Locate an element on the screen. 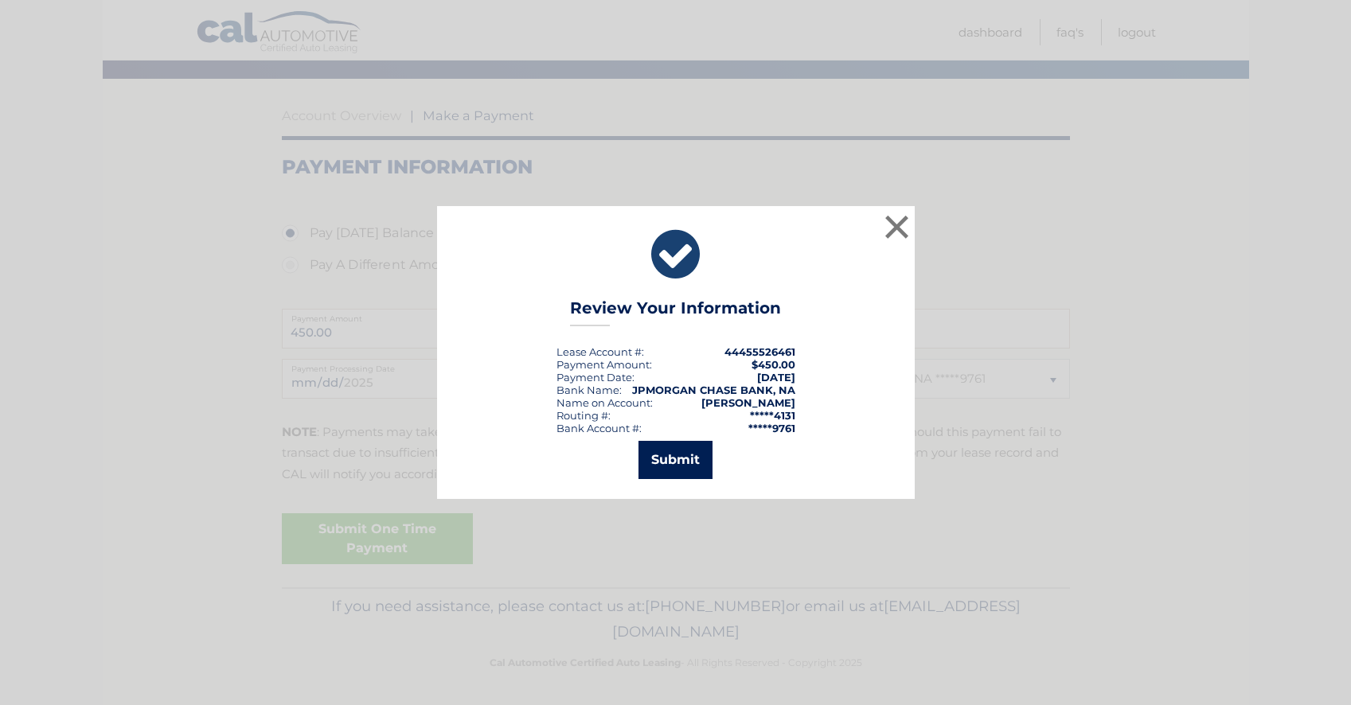 This screenshot has height=705, width=1351. div: Name on Account: is located at coordinates (604, 403).